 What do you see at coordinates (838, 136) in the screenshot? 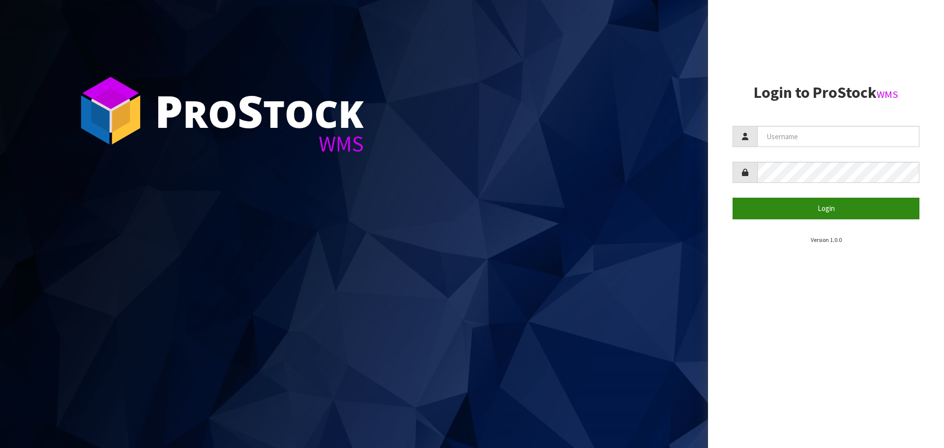
I see `input: Username` at bounding box center [838, 136].